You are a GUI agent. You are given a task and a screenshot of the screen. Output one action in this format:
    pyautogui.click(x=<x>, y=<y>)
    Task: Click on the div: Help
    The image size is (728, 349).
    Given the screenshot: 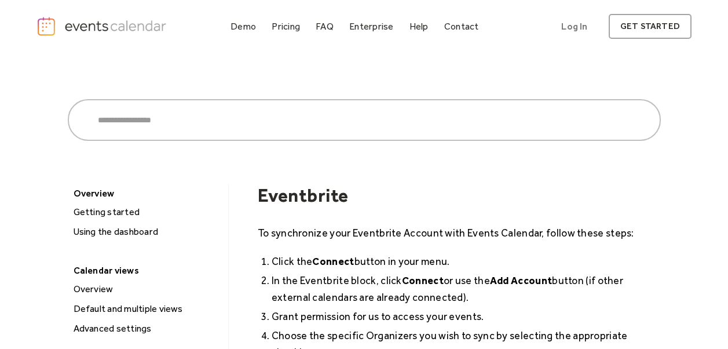 What is the action you would take?
    pyautogui.click(x=419, y=26)
    